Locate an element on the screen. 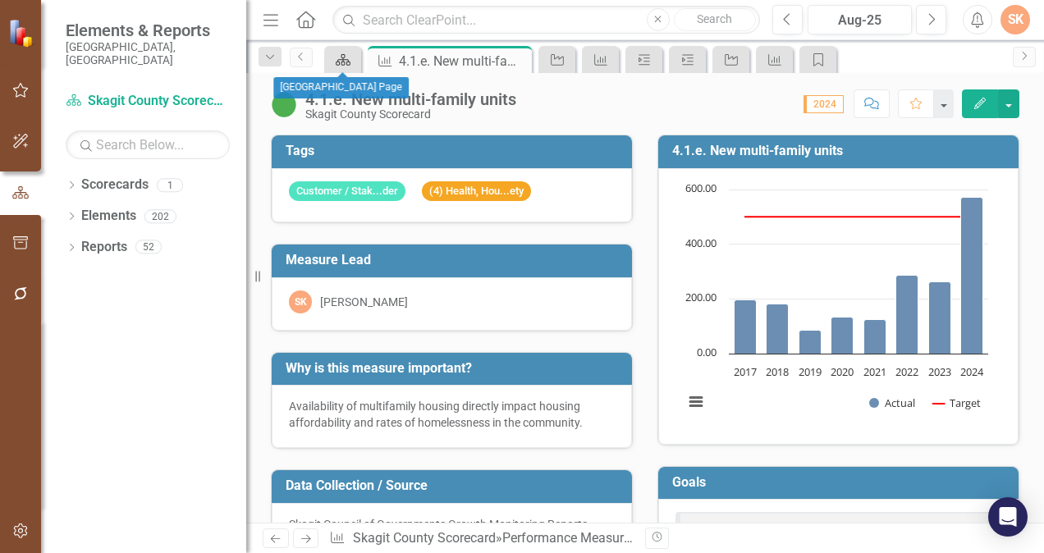 This screenshot has width=1044, height=553. div: Chart. Highcharts interactive chart. is located at coordinates (838, 304).